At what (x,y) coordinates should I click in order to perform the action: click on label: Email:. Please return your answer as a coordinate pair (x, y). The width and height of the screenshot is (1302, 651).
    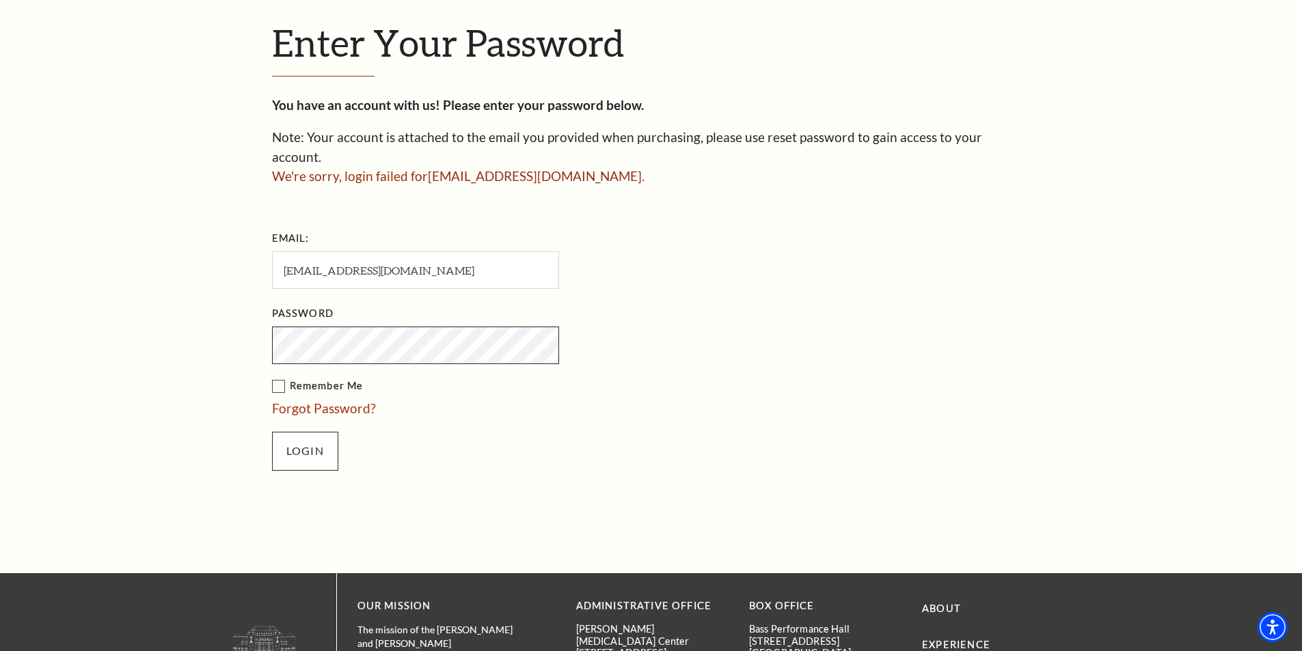
    Looking at the image, I should click on (290, 238).